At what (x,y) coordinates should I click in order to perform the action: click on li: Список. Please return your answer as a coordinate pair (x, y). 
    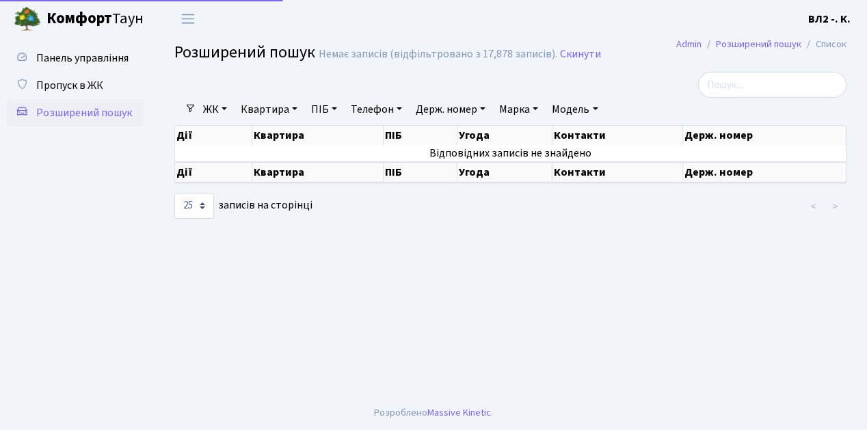
    Looking at the image, I should click on (824, 44).